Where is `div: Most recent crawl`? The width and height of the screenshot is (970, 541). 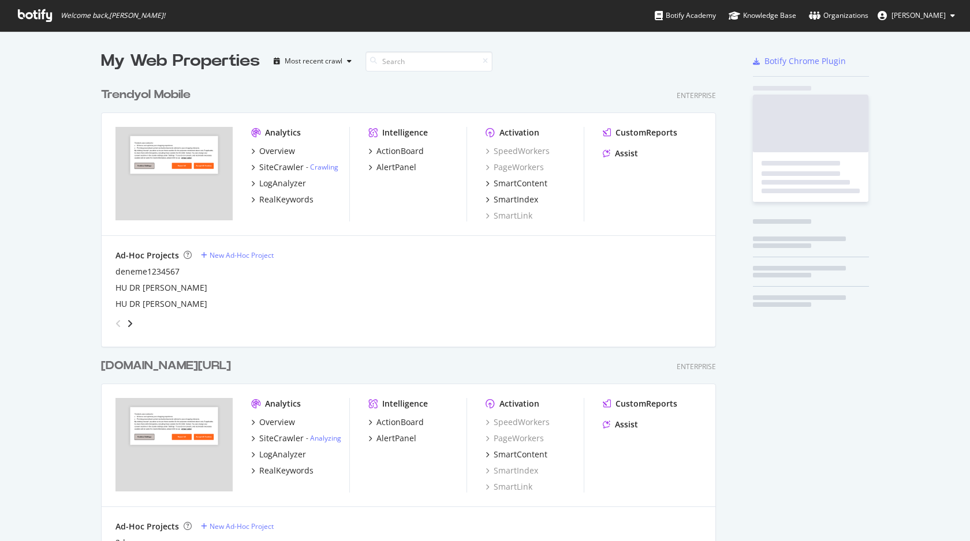 div: Most recent crawl is located at coordinates (313, 61).